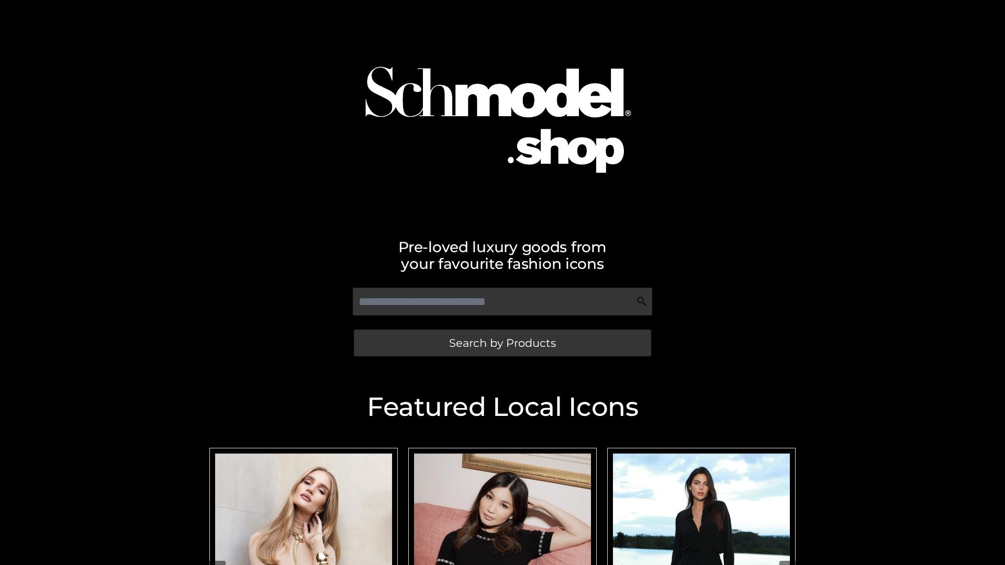 This screenshot has width=1005, height=565. What do you see at coordinates (641, 301) in the screenshot?
I see `img: Search Icon` at bounding box center [641, 301].